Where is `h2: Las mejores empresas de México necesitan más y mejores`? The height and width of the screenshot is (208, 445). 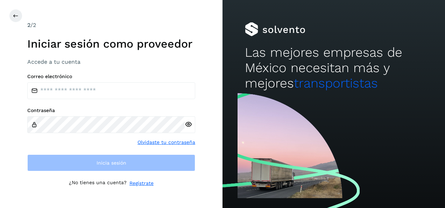
h2: Las mejores empresas de México necesitan más y mejores is located at coordinates (334, 68).